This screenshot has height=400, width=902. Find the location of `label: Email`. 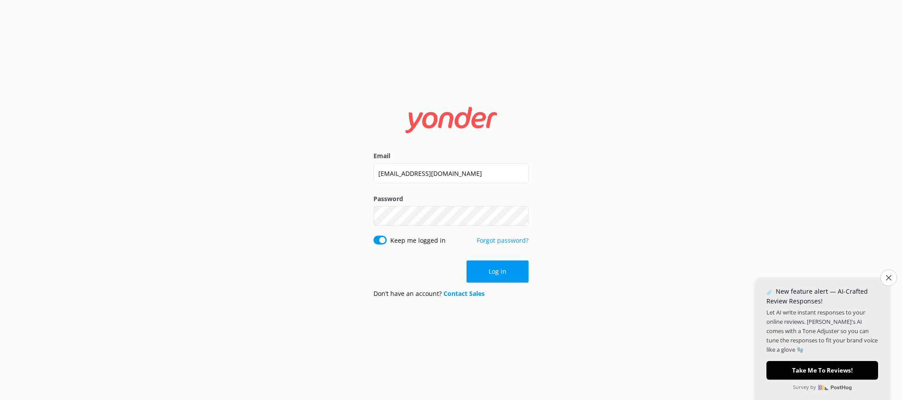

label: Email is located at coordinates (451, 156).